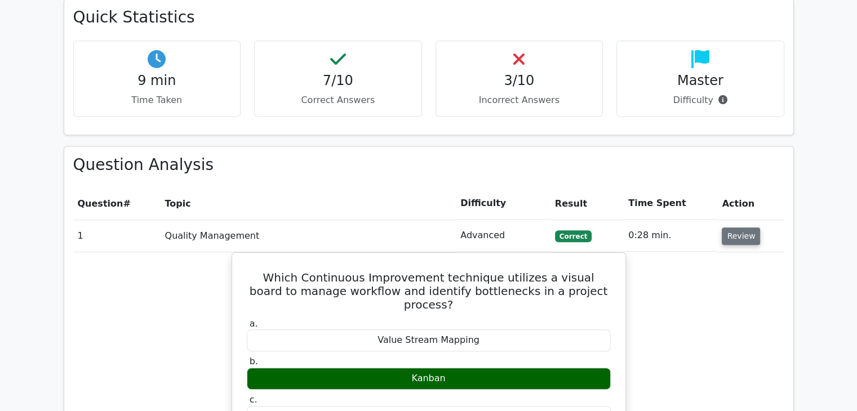 Image resolution: width=857 pixels, height=411 pixels. What do you see at coordinates (700, 81) in the screenshot?
I see `h4: Master` at bounding box center [700, 81].